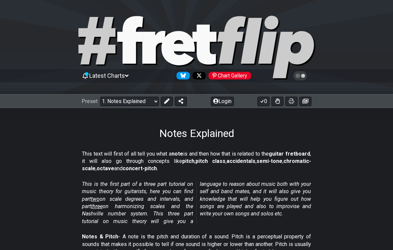 This screenshot has height=250, width=393. Describe the element at coordinates (289, 154) in the screenshot. I see `strong: guitar fretboard` at that location.